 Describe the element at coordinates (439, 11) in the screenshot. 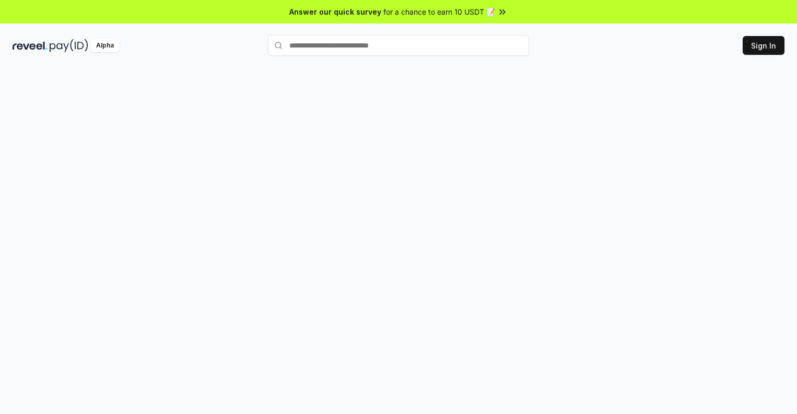

I see `span: for a chance to earn 10 USDT 📝` at that location.